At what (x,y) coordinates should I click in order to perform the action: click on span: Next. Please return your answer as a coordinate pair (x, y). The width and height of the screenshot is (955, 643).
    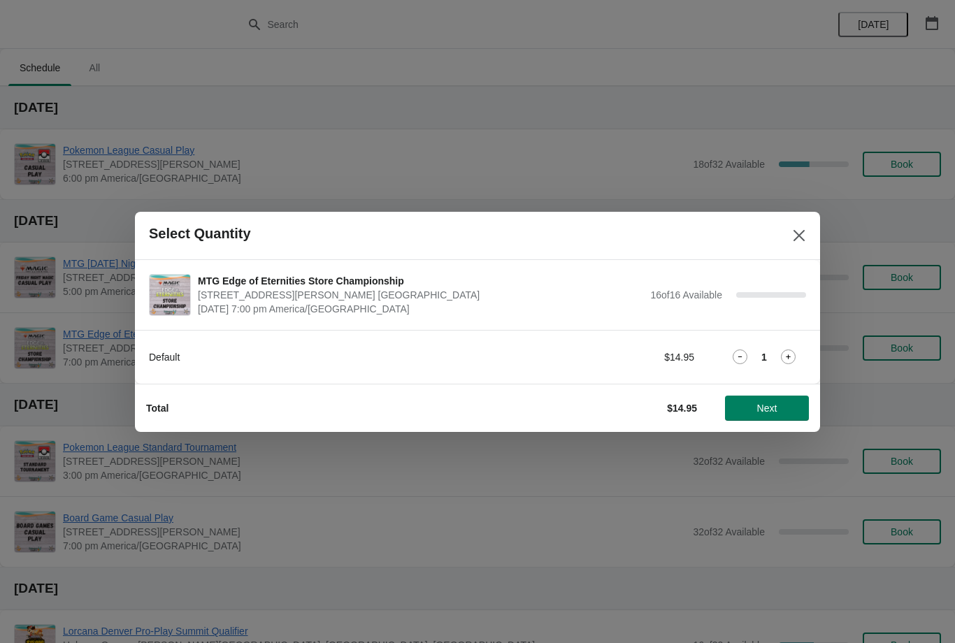
    Looking at the image, I should click on (767, 408).